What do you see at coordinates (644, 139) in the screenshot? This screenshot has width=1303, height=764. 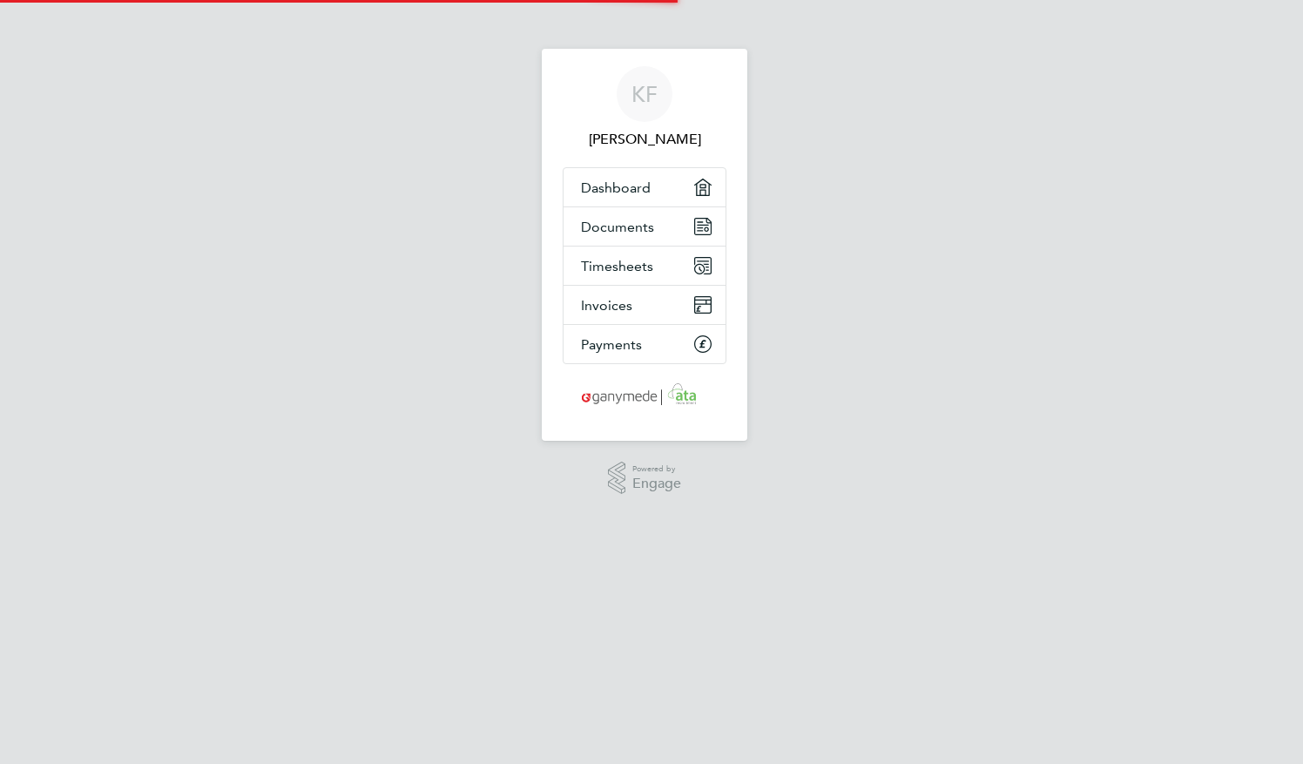 I see `span: Kyle Fallon` at bounding box center [644, 139].